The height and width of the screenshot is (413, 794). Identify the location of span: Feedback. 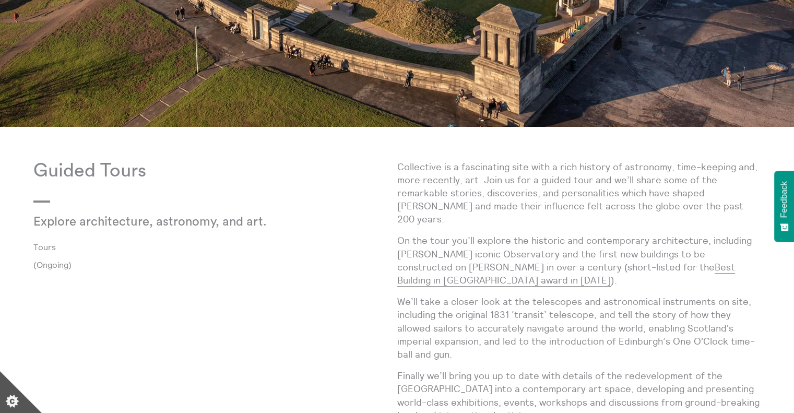
(784, 199).